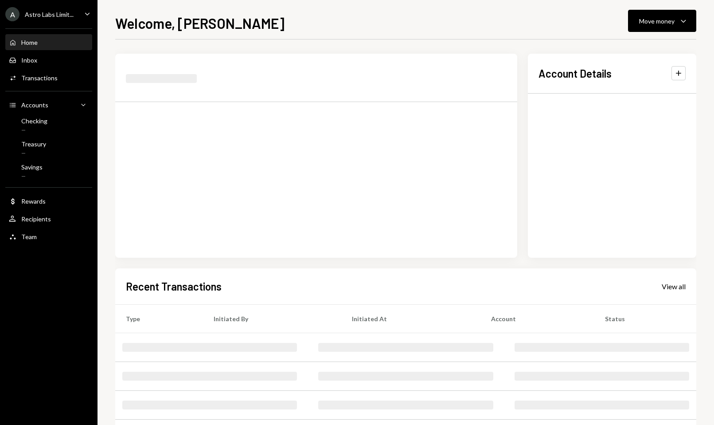 This screenshot has height=425, width=714. I want to click on a: Accounts, so click(49, 105).